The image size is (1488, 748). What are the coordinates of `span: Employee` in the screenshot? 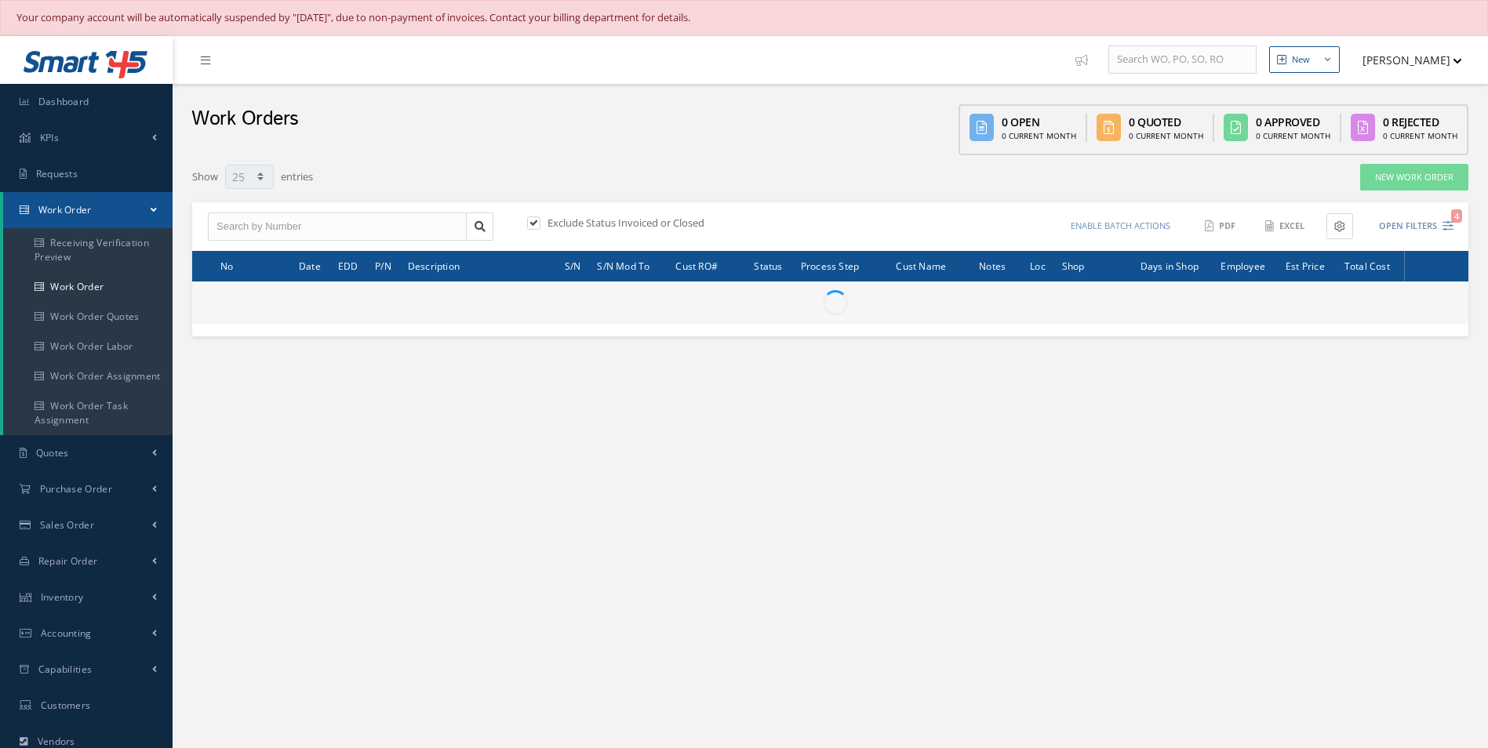 It's located at (1243, 265).